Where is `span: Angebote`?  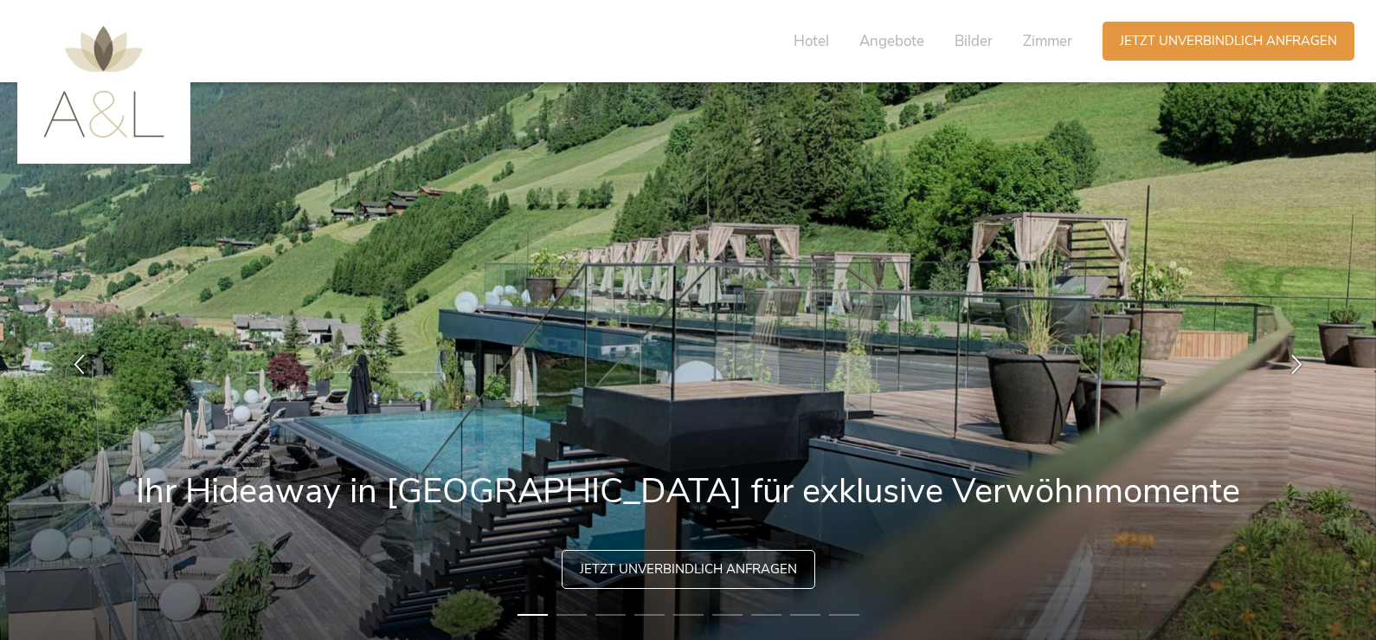 span: Angebote is located at coordinates (892, 41).